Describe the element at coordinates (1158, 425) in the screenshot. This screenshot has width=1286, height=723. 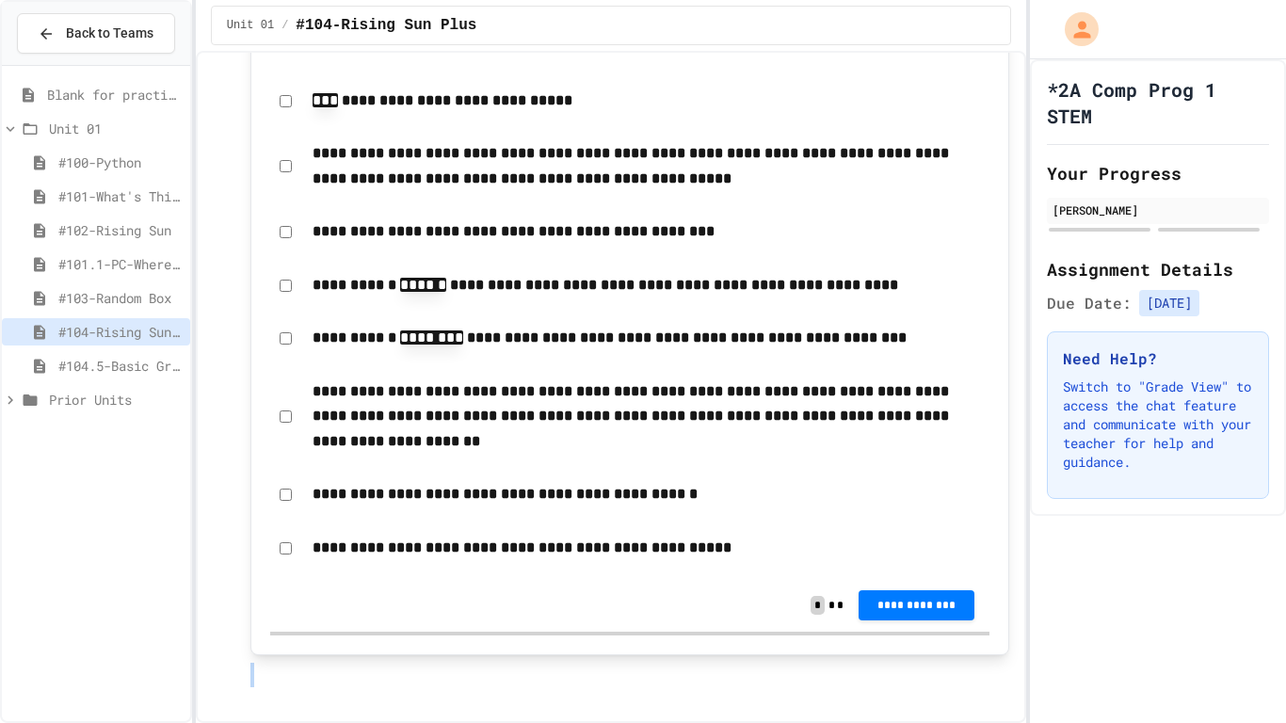
I see `p: Switch to "Grade View" to access the chat feature and communicate with your teacher for help and ...` at that location.